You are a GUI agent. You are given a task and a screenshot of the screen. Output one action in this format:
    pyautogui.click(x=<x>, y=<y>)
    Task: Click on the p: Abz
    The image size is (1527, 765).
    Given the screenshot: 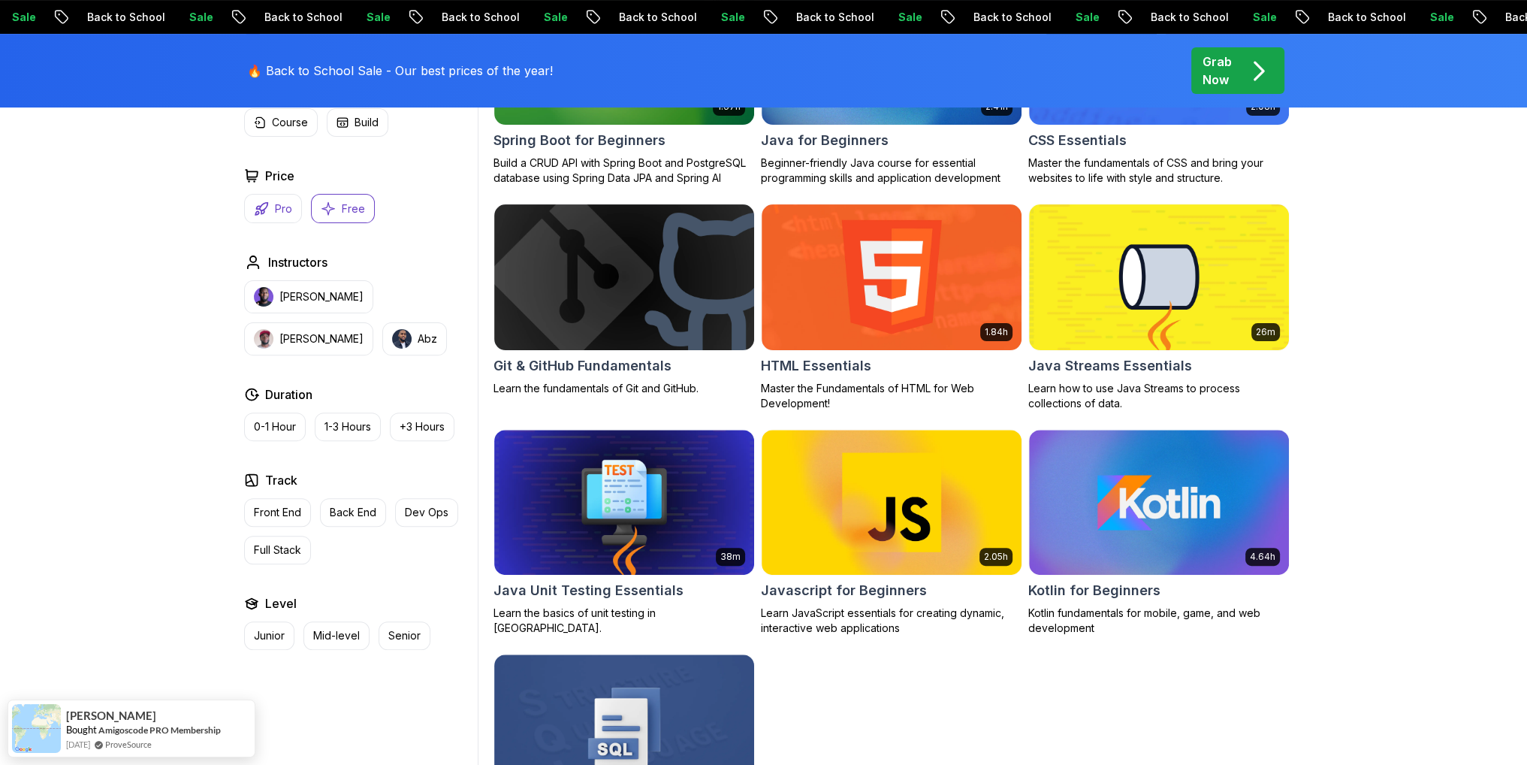 What is the action you would take?
    pyautogui.click(x=427, y=339)
    